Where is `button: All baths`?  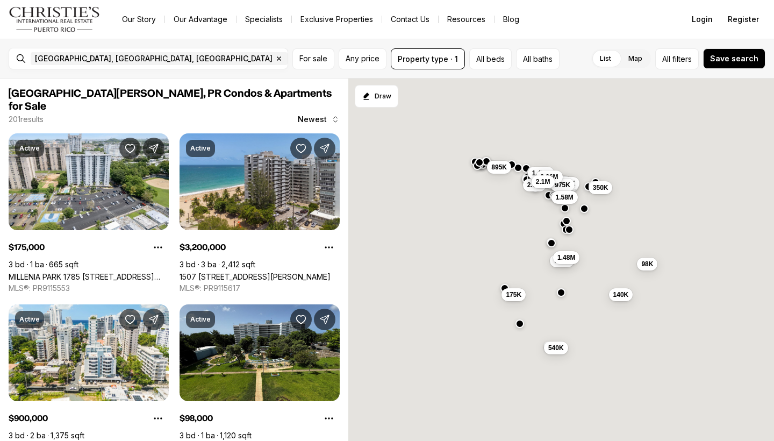 button: All baths is located at coordinates (538, 59).